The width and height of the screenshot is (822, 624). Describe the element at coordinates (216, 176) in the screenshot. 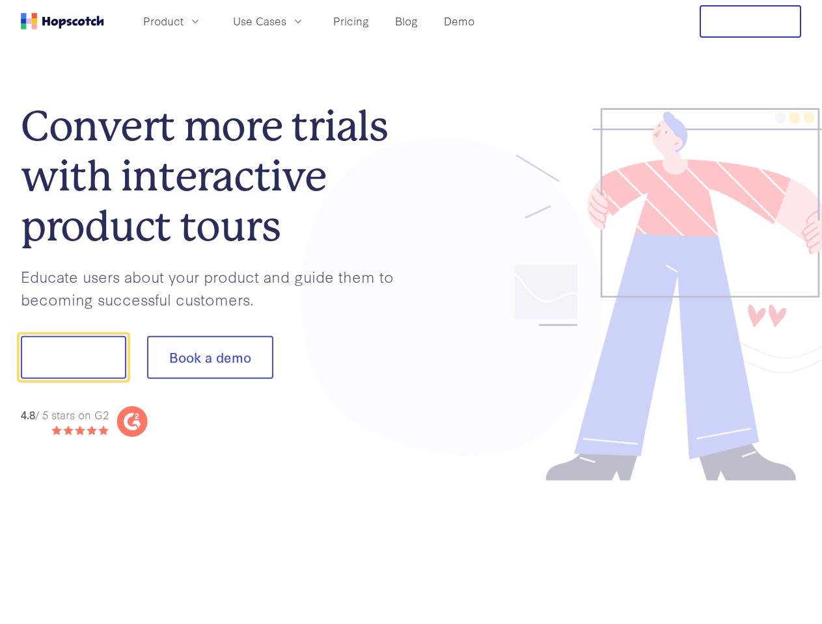

I see `h1: Convert more trials with interactive product tours` at that location.